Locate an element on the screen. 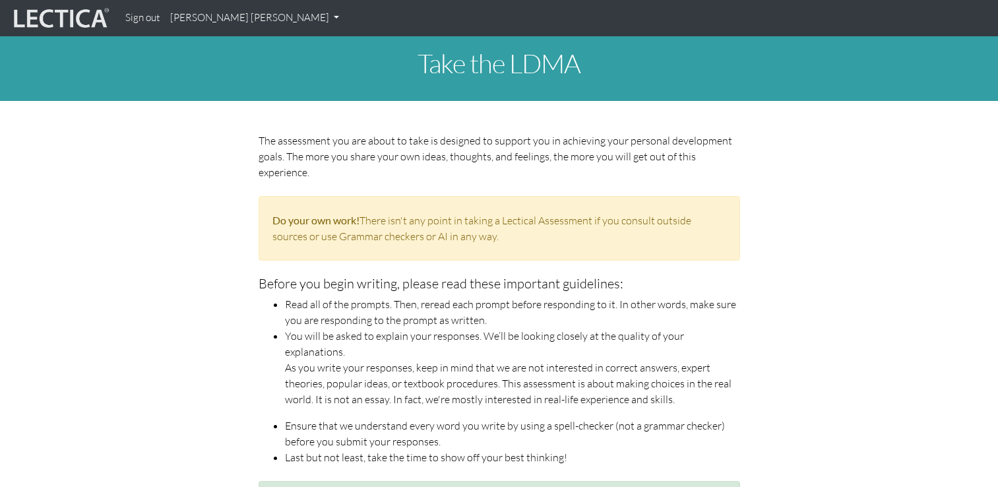 Image resolution: width=998 pixels, height=487 pixels. li: You will be asked to explain your responses. We’ll be looking closely at the quality of your expl... is located at coordinates (513, 344).